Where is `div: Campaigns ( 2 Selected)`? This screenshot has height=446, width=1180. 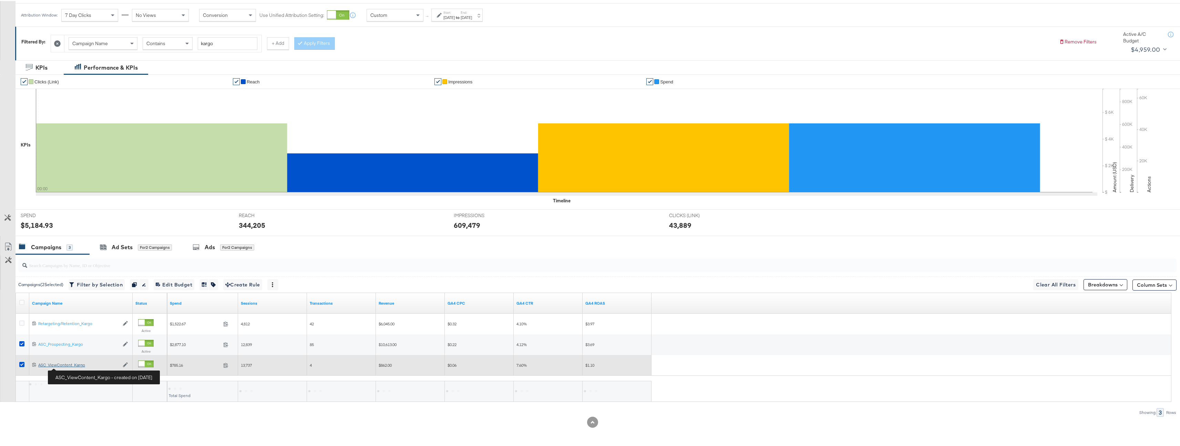
div: Campaigns ( 2 Selected) is located at coordinates (41, 283).